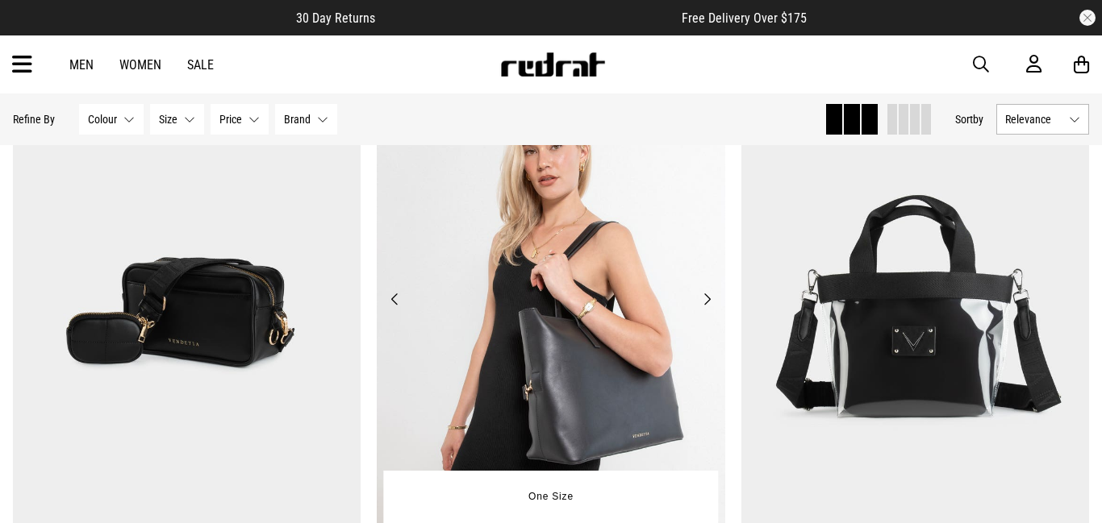 This screenshot has width=1102, height=523. What do you see at coordinates (34, 119) in the screenshot?
I see `p: Refine By` at bounding box center [34, 119].